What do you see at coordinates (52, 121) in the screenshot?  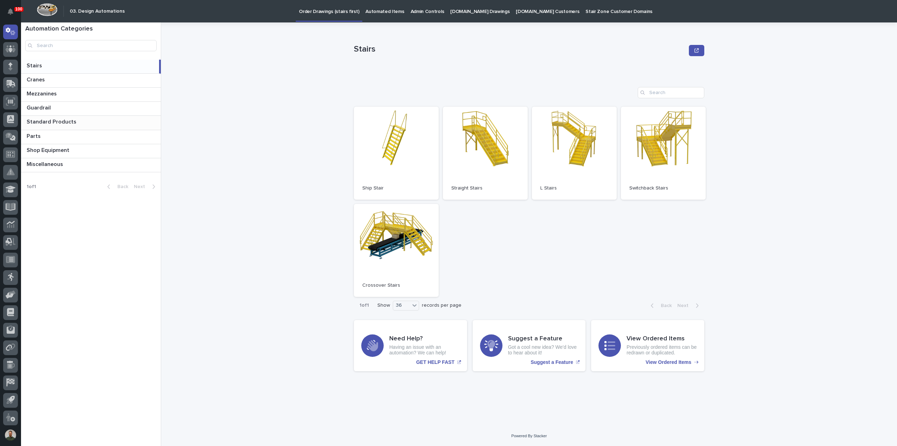 I see `p: Standard Products` at bounding box center [52, 121].